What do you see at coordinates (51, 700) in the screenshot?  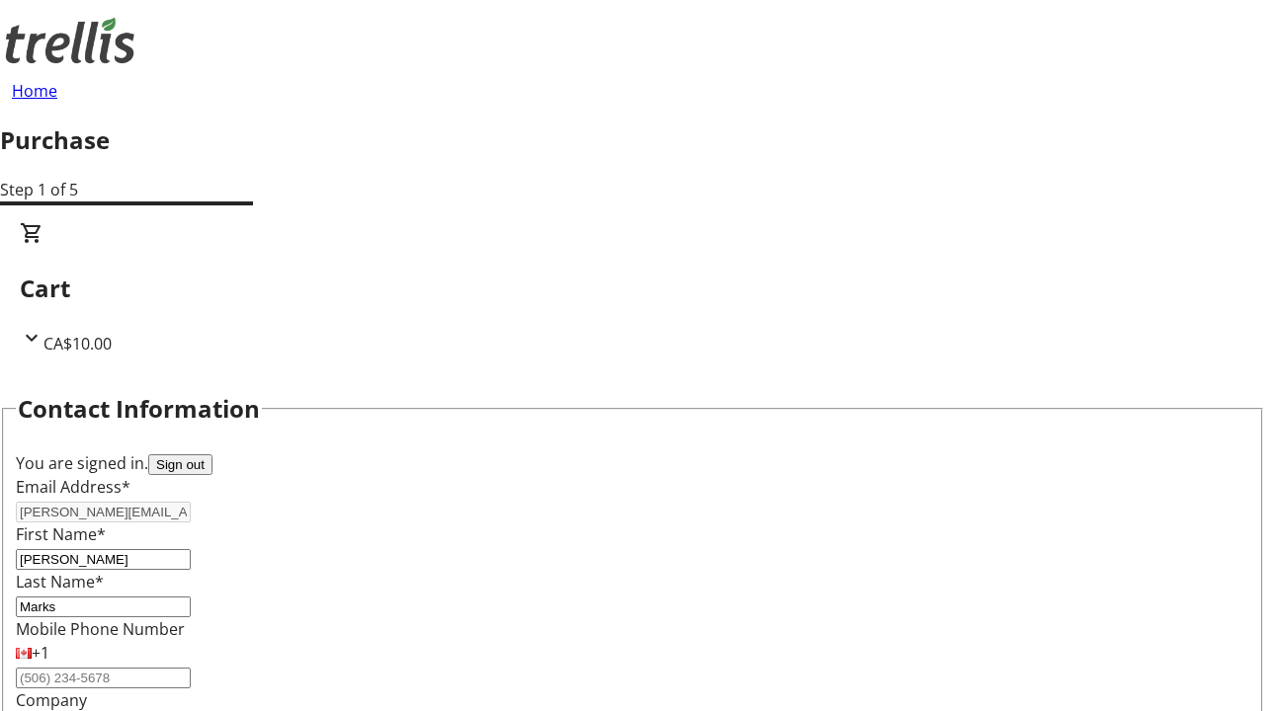 I see `label: Company` at bounding box center [51, 700].